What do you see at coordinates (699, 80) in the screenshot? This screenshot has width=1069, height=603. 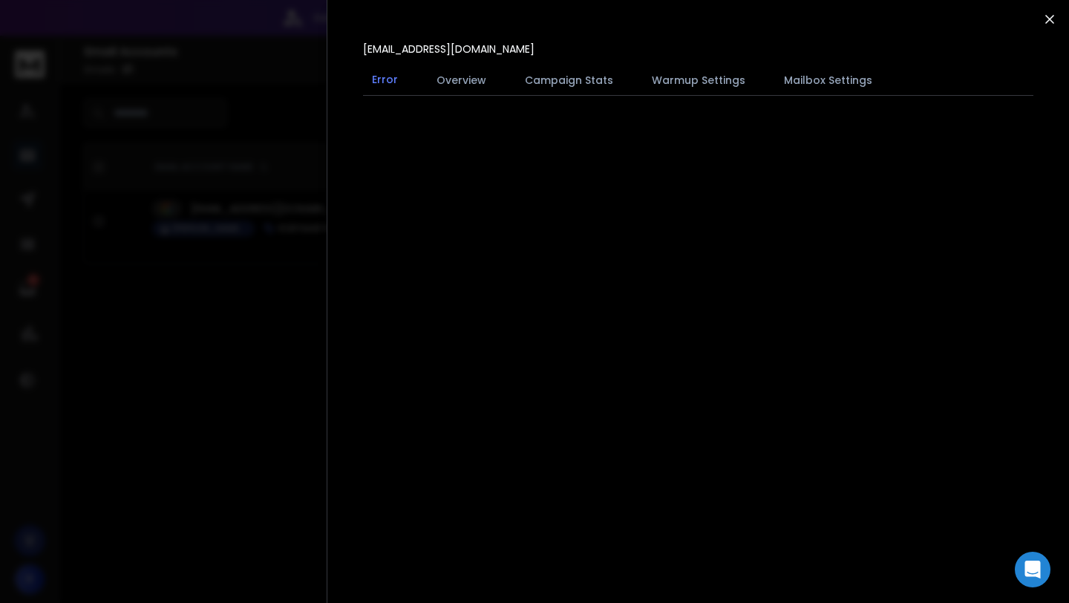 I see `button: Warmup Settings` at bounding box center [699, 80].